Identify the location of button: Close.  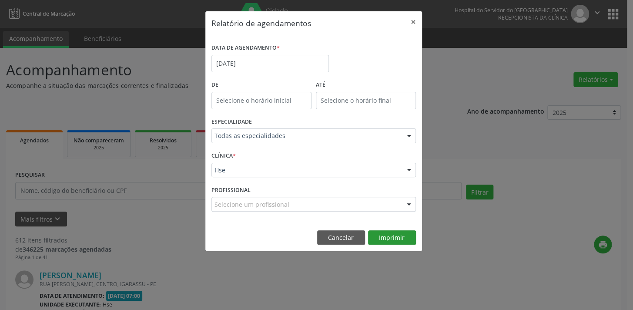
(413, 22).